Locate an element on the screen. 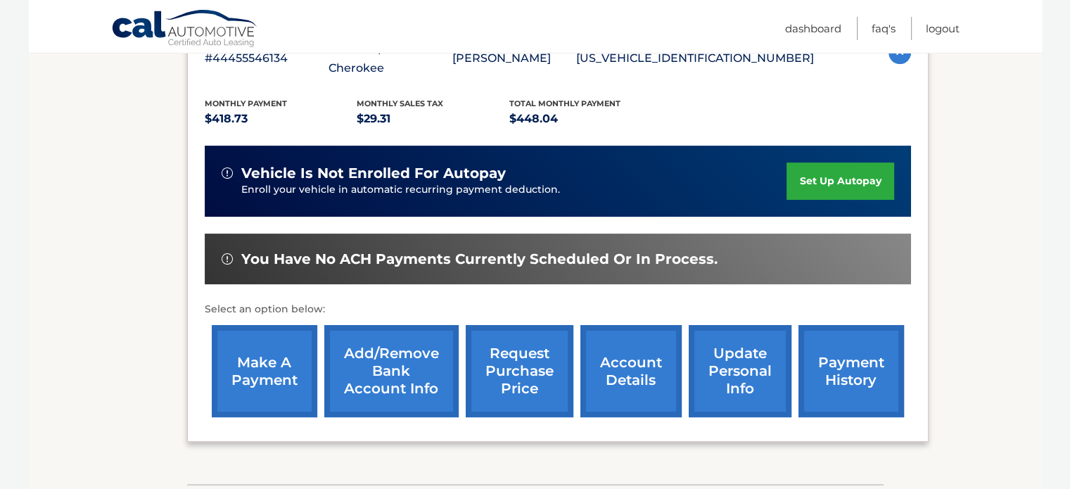 The image size is (1070, 489). p: Enroll your vehicle in automatic recurring payment deduction. is located at coordinates (514, 190).